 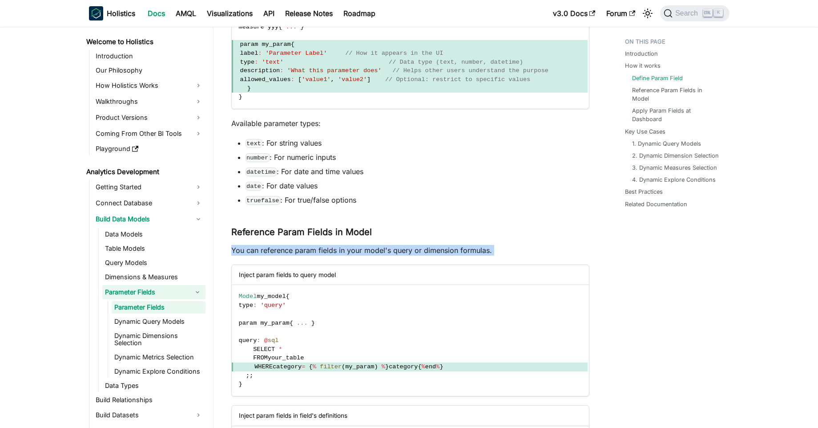 What do you see at coordinates (149, 85) in the screenshot?
I see `a: How Holistics Works` at bounding box center [149, 85].